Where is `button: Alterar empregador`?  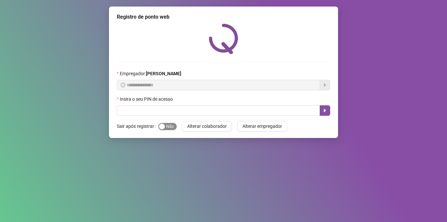 button: Alterar empregador is located at coordinates (262, 126).